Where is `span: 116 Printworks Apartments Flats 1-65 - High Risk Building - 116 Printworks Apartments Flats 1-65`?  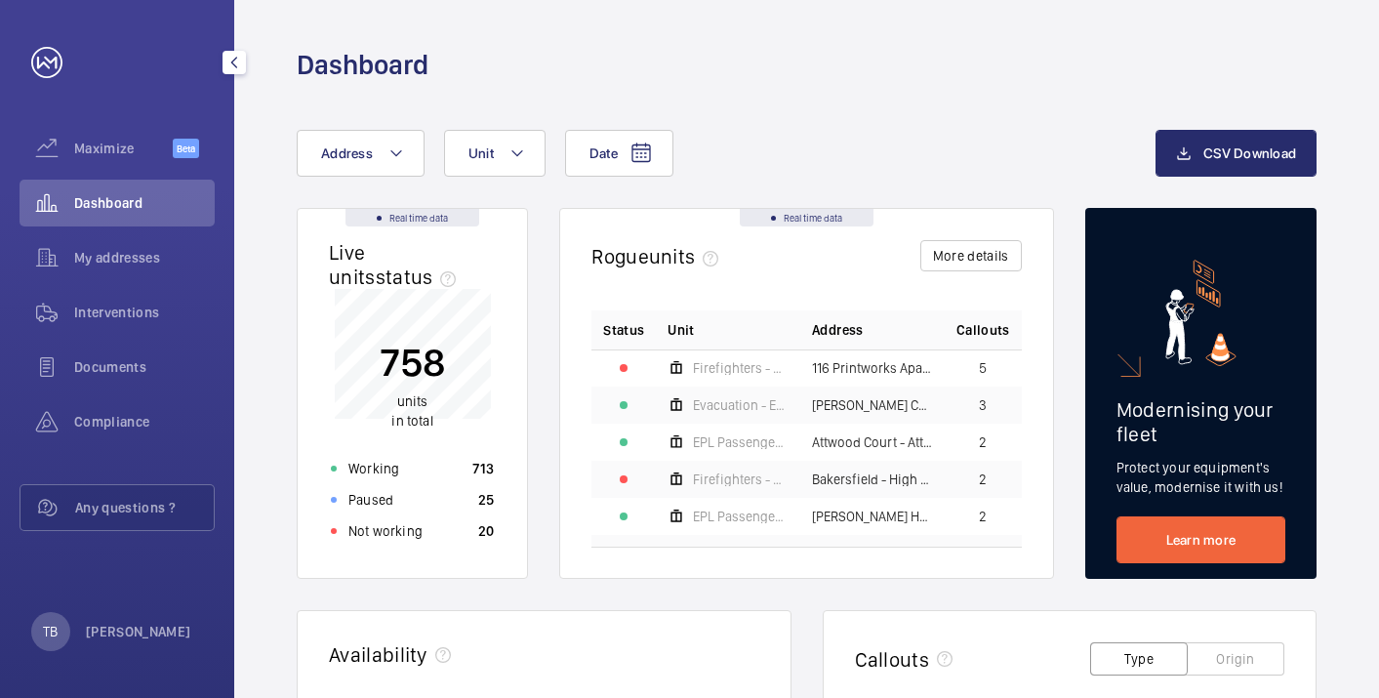 span: 116 Printworks Apartments Flats 1-65 - High Risk Building - 116 Printworks Apartments Flats 1-65 is located at coordinates (873, 368).